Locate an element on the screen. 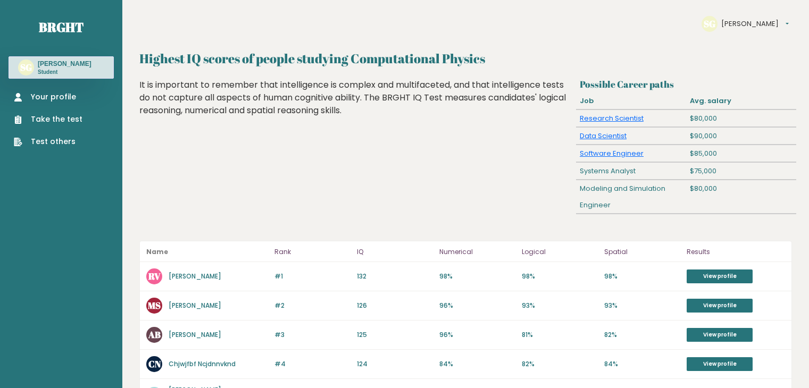 The width and height of the screenshot is (809, 388). a: Test others is located at coordinates (48, 142).